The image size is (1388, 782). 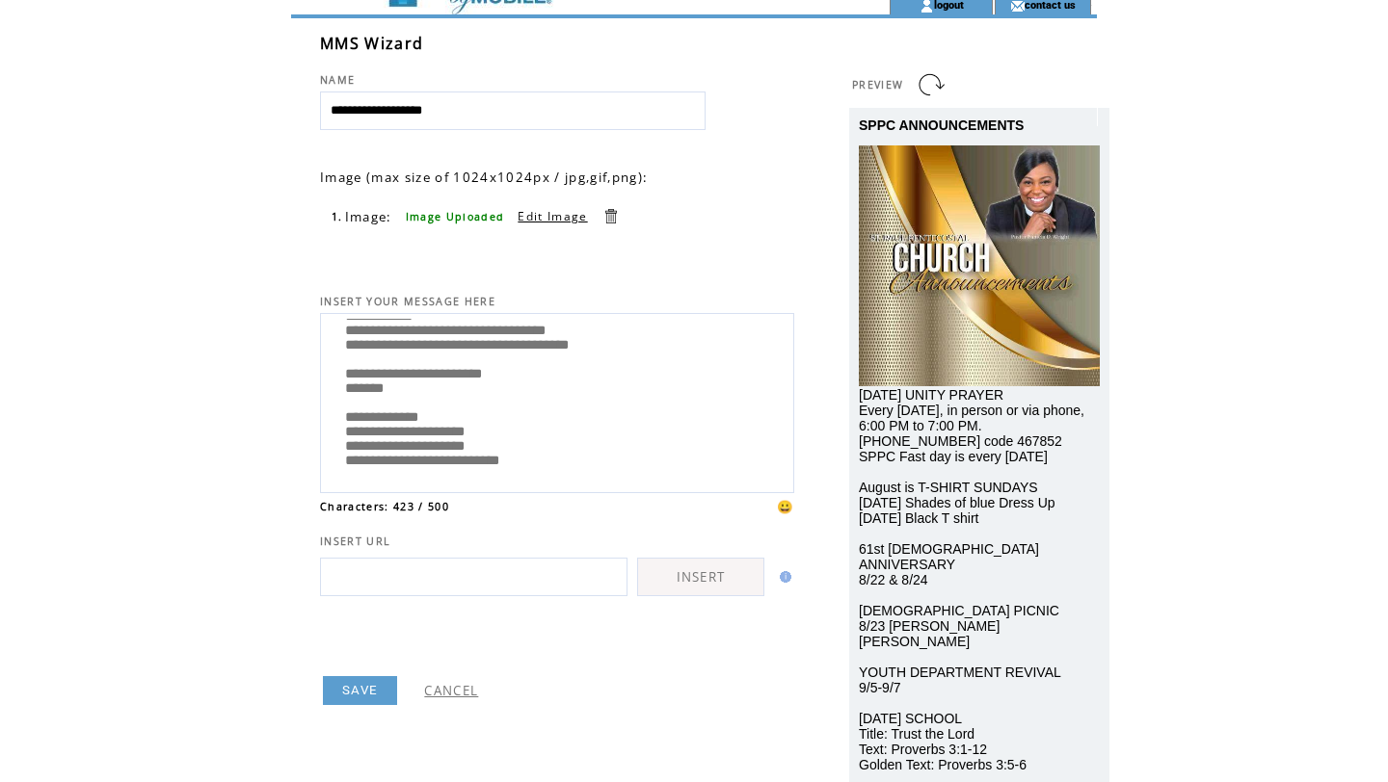 What do you see at coordinates (877, 85) in the screenshot?
I see `span: PREVIEW` at bounding box center [877, 85].